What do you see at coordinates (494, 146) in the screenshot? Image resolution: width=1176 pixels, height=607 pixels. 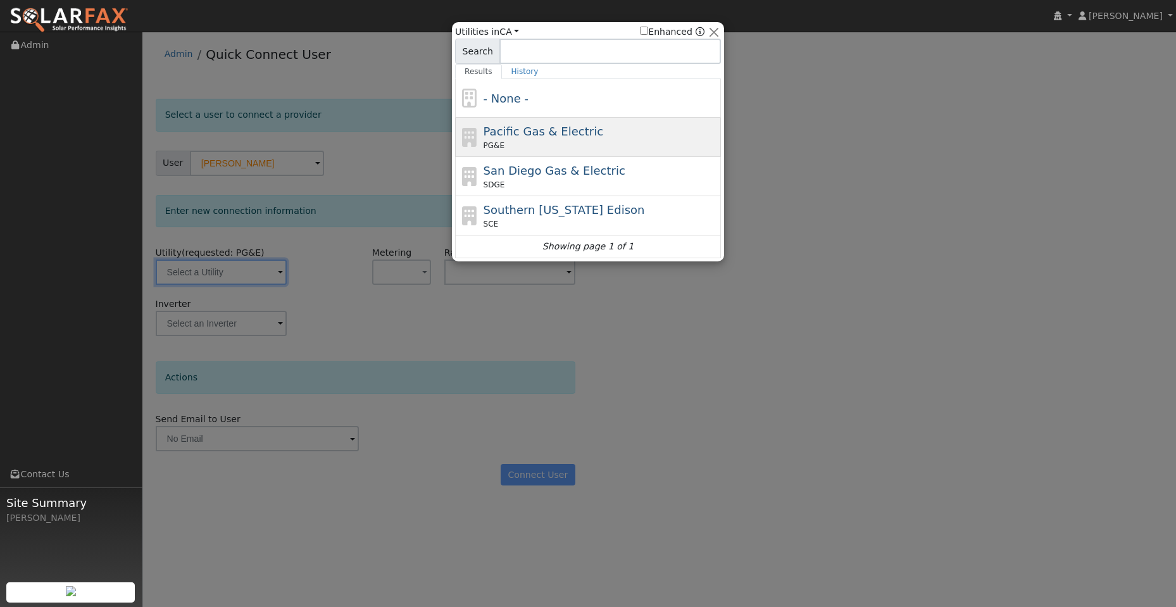 I see `span: PG&E` at bounding box center [494, 146].